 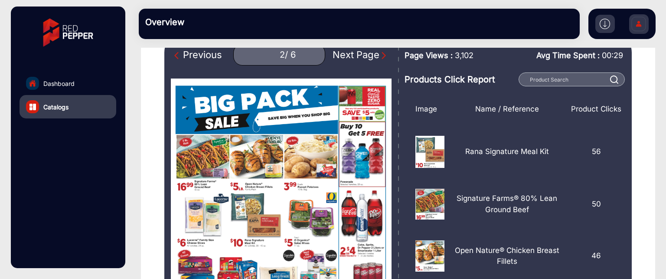 I want to click on div: 56, so click(x=596, y=152).